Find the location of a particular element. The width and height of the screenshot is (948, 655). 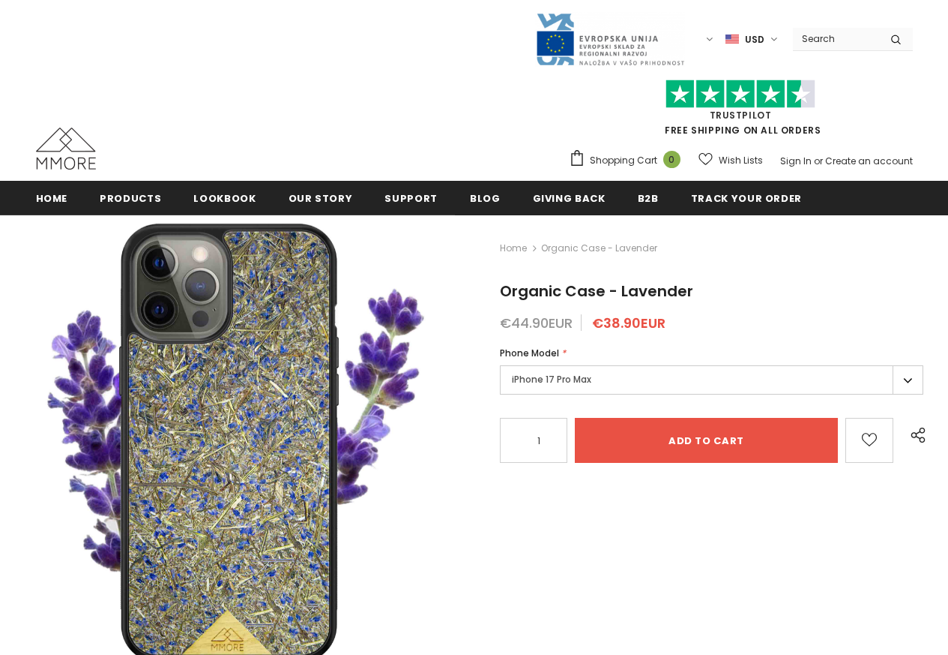

span: €44.90EUR is located at coordinates (536, 322).